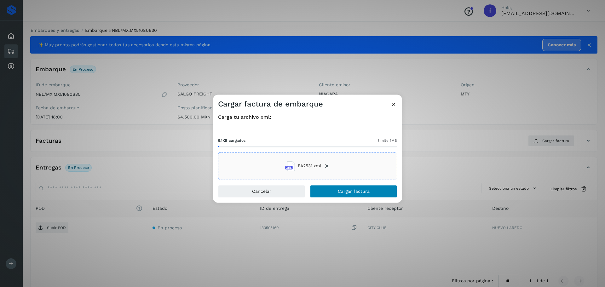 The width and height of the screenshot is (605, 287). Describe the element at coordinates (388, 141) in the screenshot. I see `span: límite 1MB` at that location.